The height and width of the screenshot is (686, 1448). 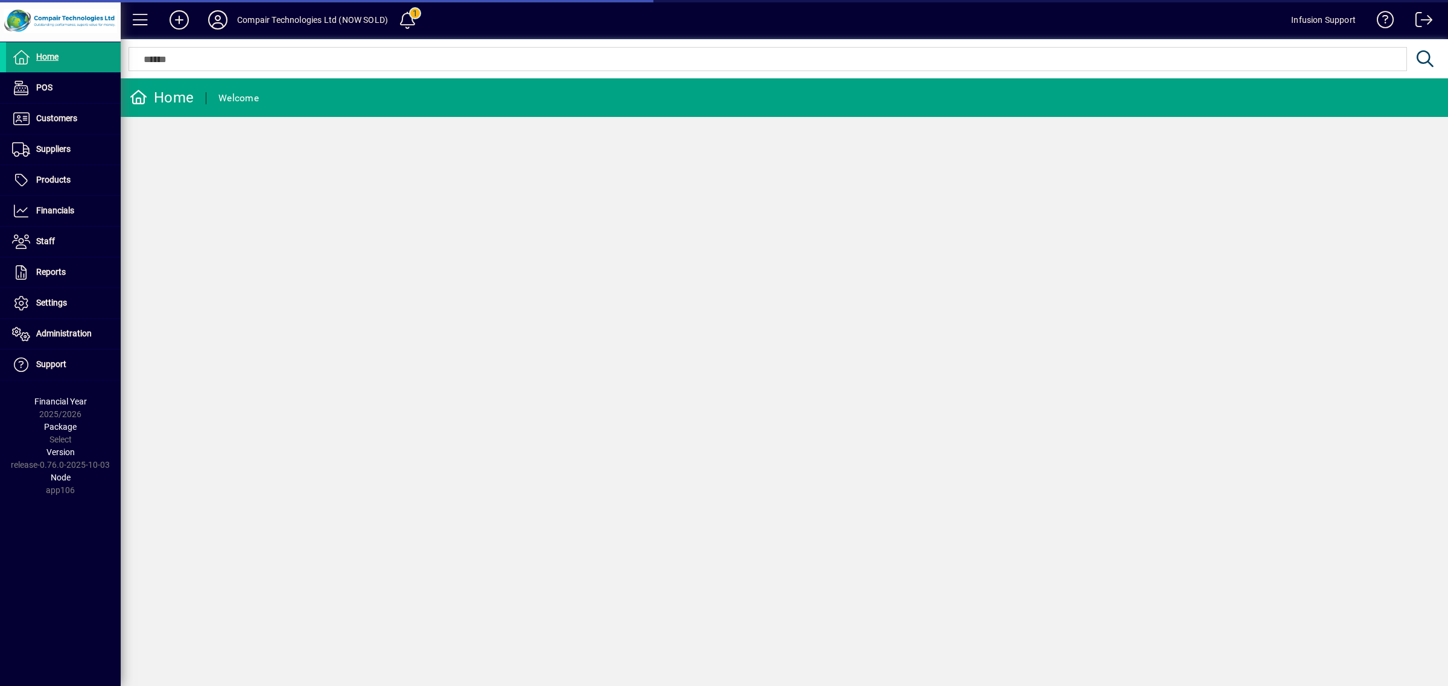 I want to click on a: Support, so click(x=63, y=365).